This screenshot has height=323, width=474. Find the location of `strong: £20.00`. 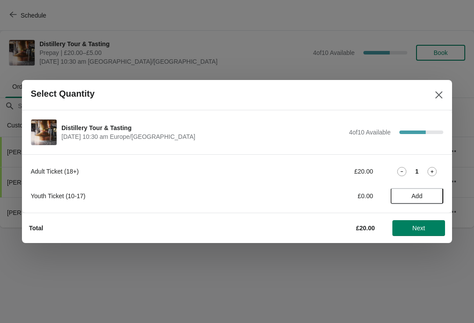

strong: £20.00 is located at coordinates (365, 228).